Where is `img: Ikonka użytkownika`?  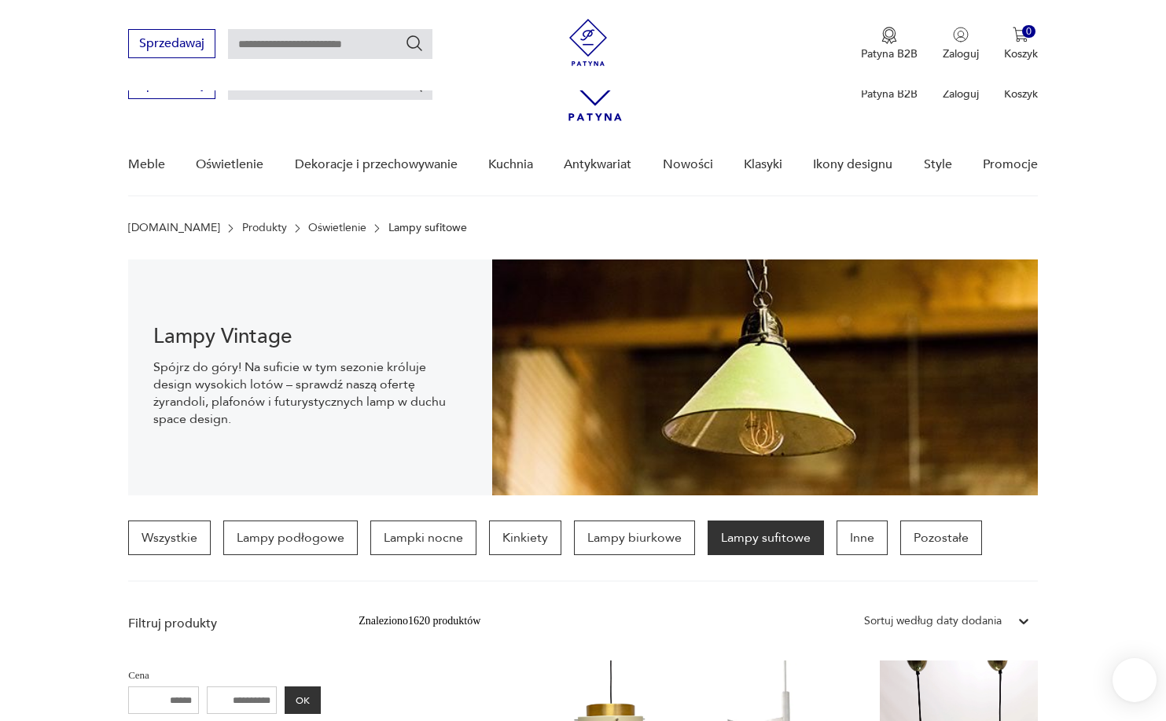 img: Ikonka użytkownika is located at coordinates (961, 35).